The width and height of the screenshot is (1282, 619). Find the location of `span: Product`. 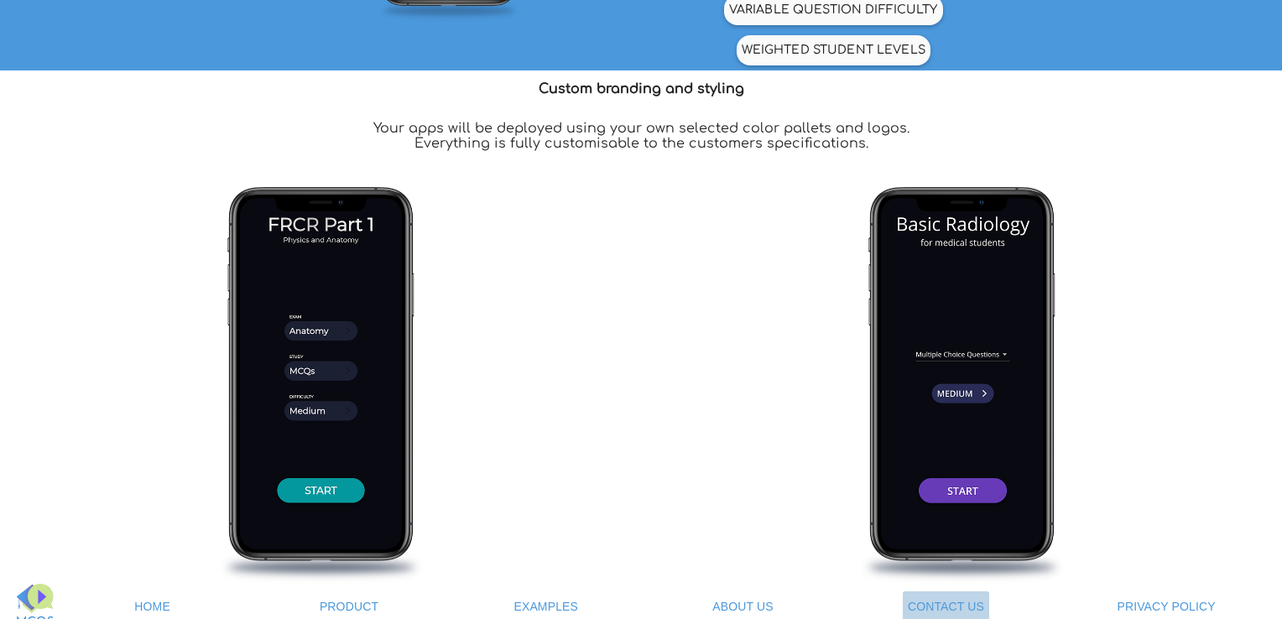

span: Product is located at coordinates (349, 607).